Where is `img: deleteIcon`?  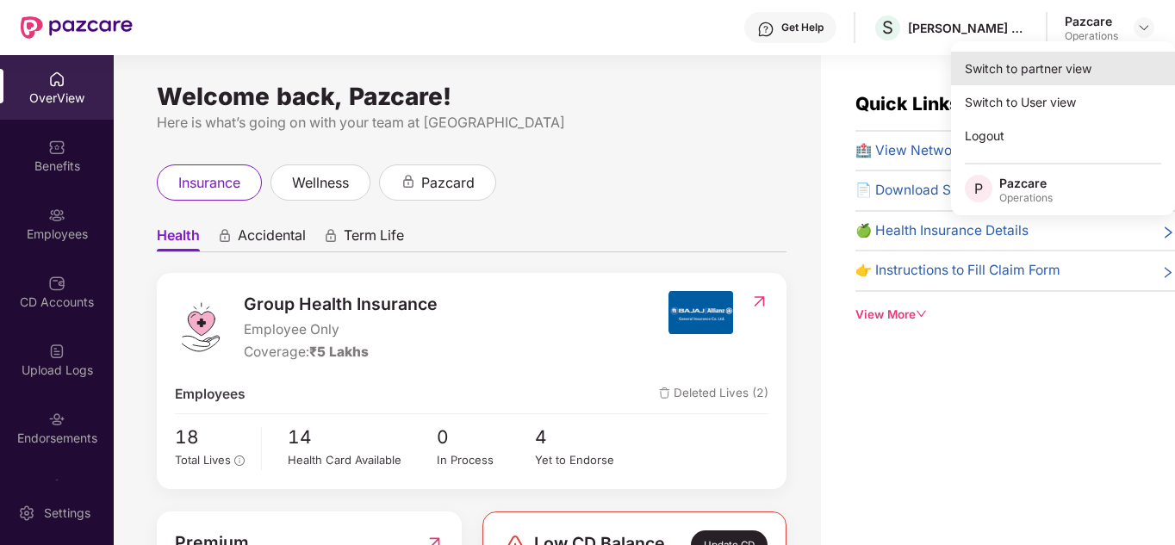
img: deleteIcon is located at coordinates (664, 393).